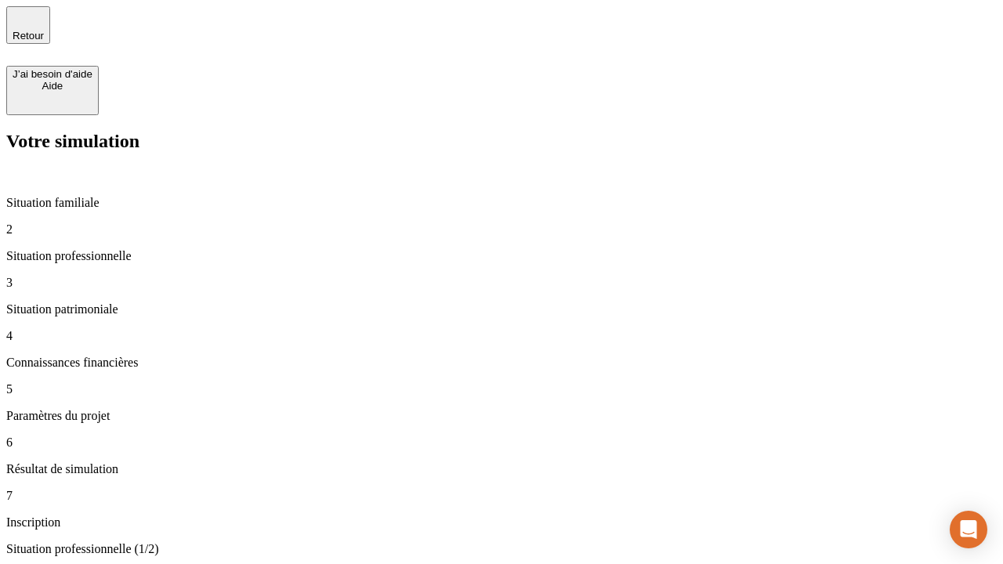  What do you see at coordinates (501, 522) in the screenshot?
I see `p: Inscription` at bounding box center [501, 522].